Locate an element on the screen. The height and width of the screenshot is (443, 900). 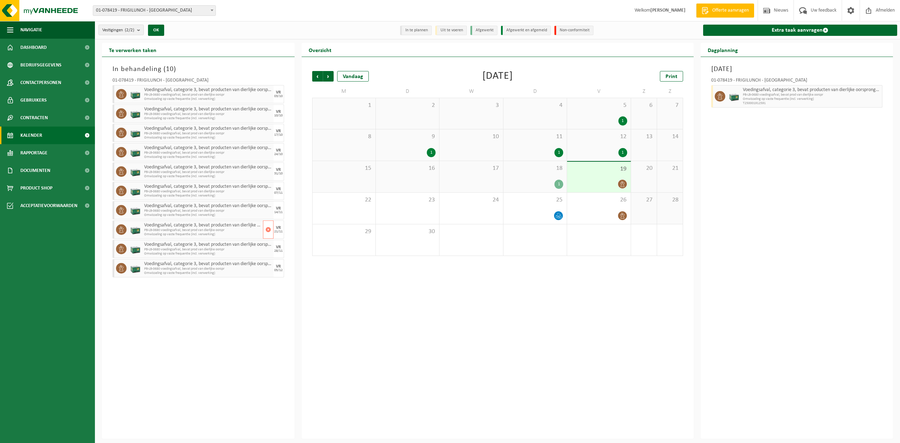
a: Offerte aanvragen is located at coordinates (725, 11).